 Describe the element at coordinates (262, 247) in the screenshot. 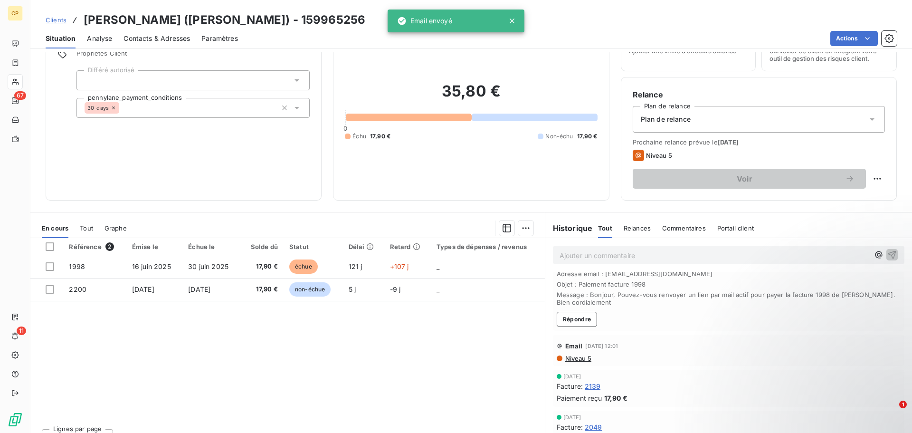

I see `div: Solde dû` at that location.